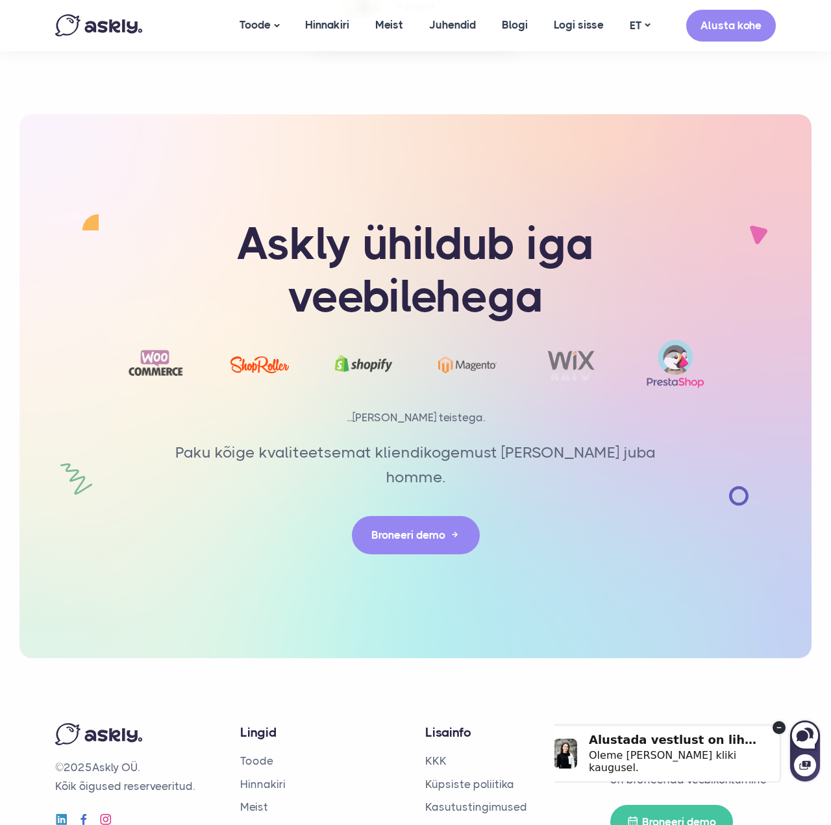  Describe the element at coordinates (467, 365) in the screenshot. I see `img: Magento` at that location.